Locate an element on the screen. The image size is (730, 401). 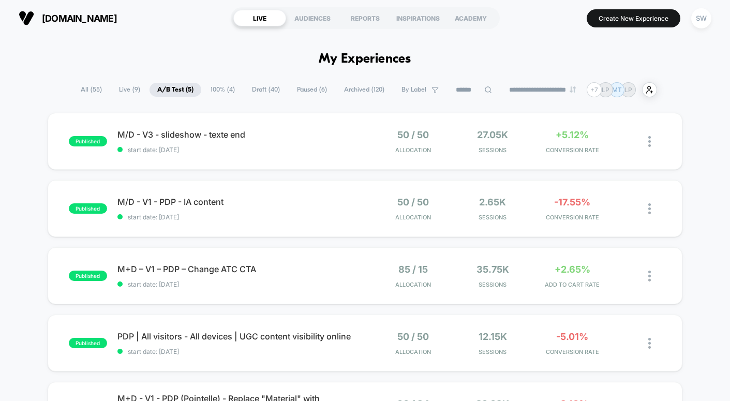
p: MT is located at coordinates (617, 89).